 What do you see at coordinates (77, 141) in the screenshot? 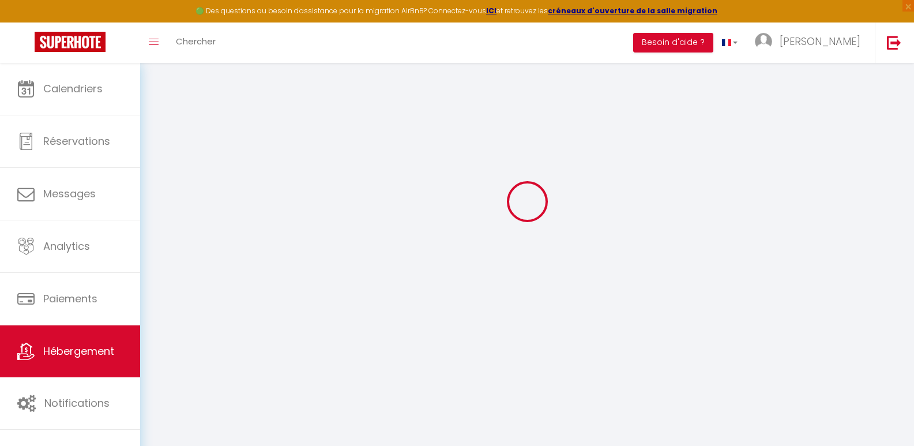
I see `span: Réservations` at bounding box center [77, 141].